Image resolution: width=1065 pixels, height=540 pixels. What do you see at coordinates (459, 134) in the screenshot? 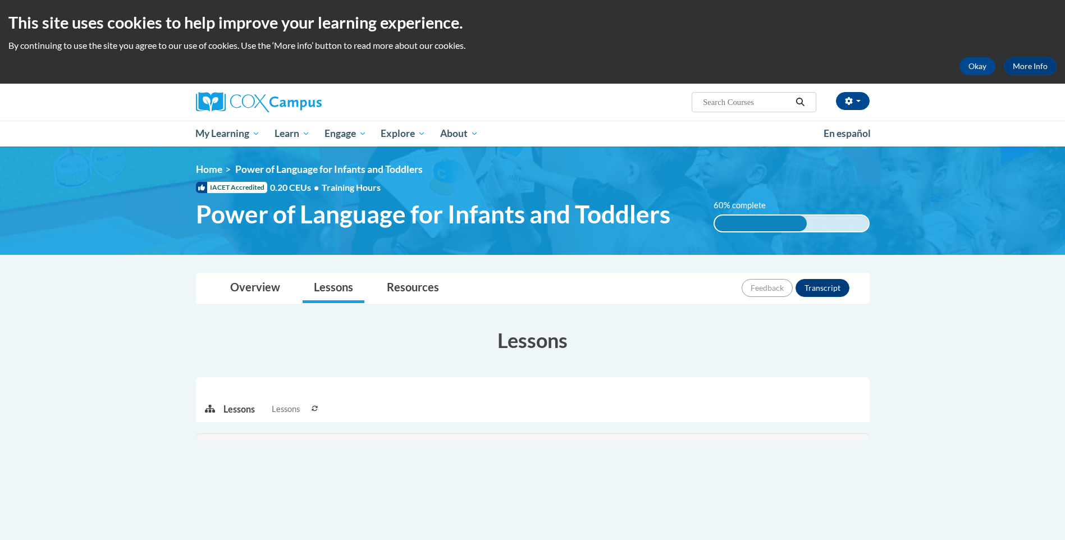
I see `a: About` at bounding box center [459, 134].